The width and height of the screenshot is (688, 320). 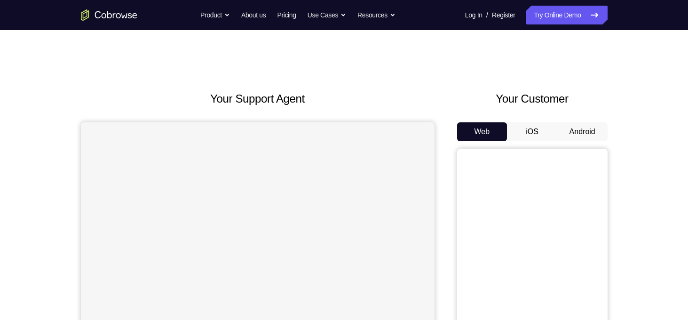 I want to click on a: Register, so click(x=503, y=15).